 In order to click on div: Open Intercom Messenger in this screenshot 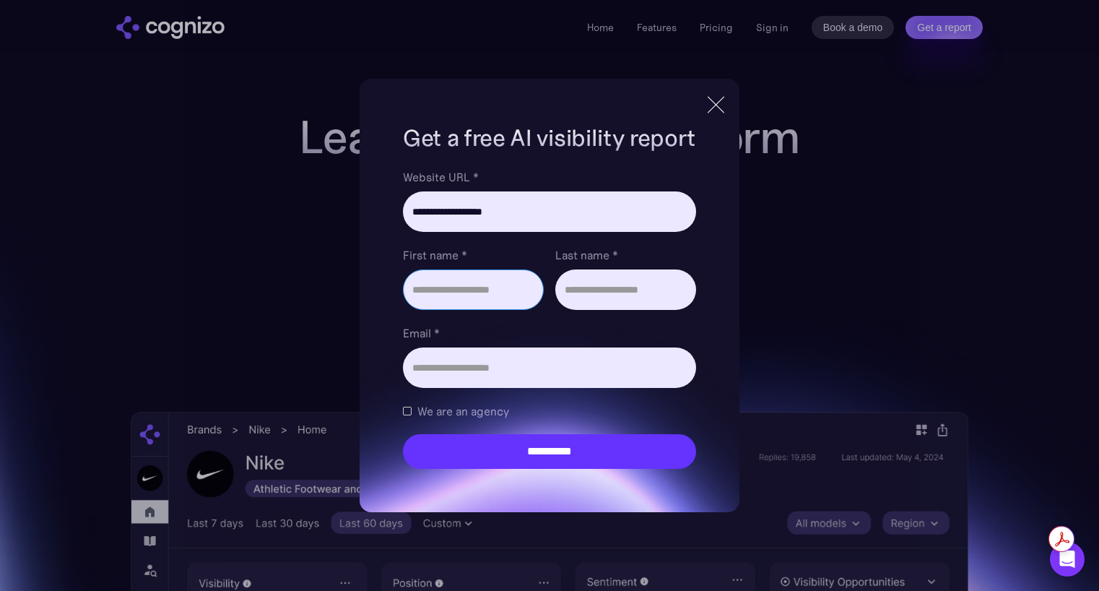, I will do `click(1067, 559)`.